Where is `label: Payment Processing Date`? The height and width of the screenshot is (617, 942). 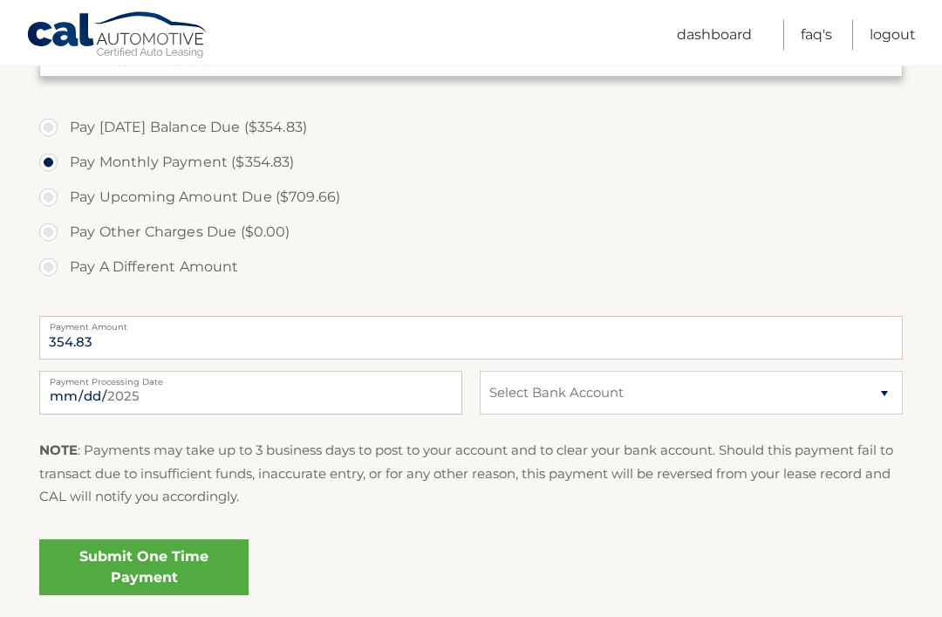
label: Payment Processing Date is located at coordinates (250, 379).